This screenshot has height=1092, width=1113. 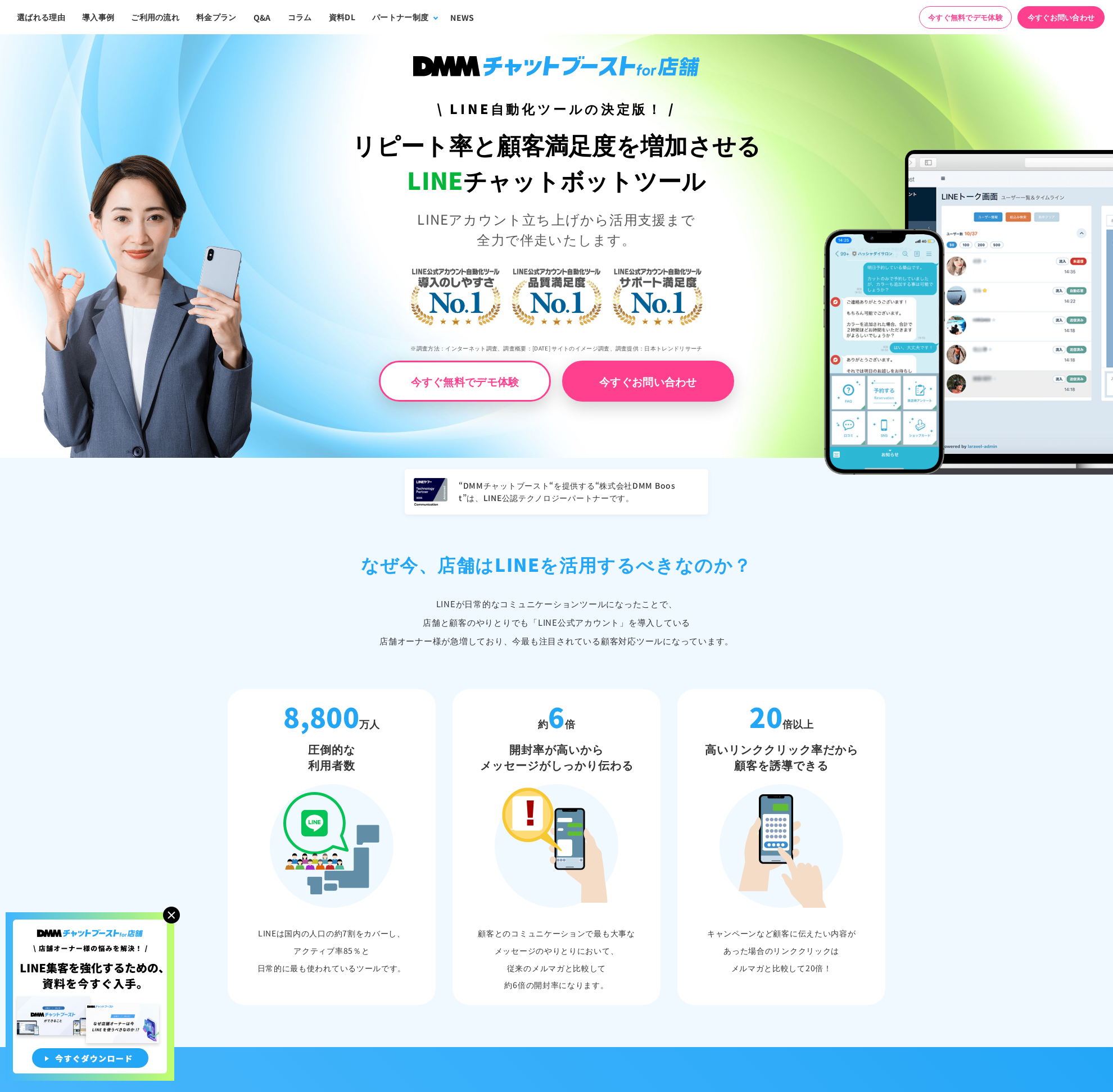 I want to click on h3: \ LINE自動化ツールの決定版！ /, so click(x=556, y=108).